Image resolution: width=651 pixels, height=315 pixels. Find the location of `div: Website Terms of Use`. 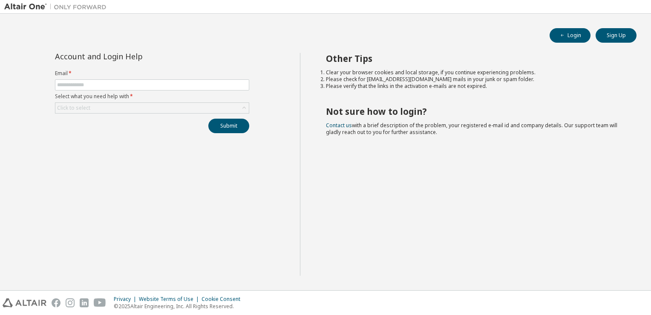

div: Website Terms of Use is located at coordinates (170, 299).